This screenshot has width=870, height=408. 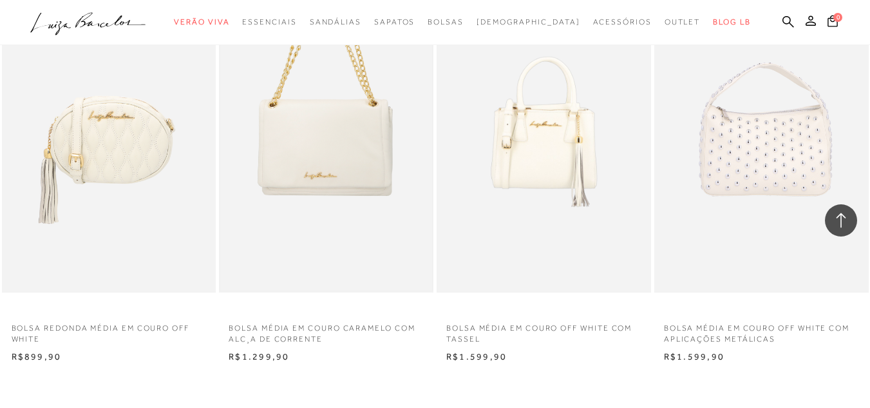 What do you see at coordinates (544, 330) in the screenshot?
I see `p: BOLSA MÉDIA EM COURO OFF WHITE COM TASSEL` at bounding box center [544, 330].